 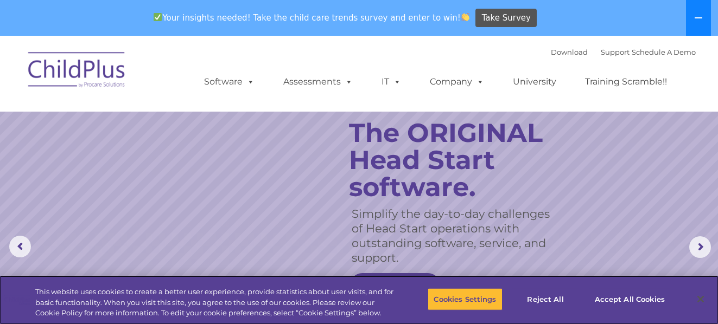 I want to click on span: Take Survey, so click(x=506, y=18).